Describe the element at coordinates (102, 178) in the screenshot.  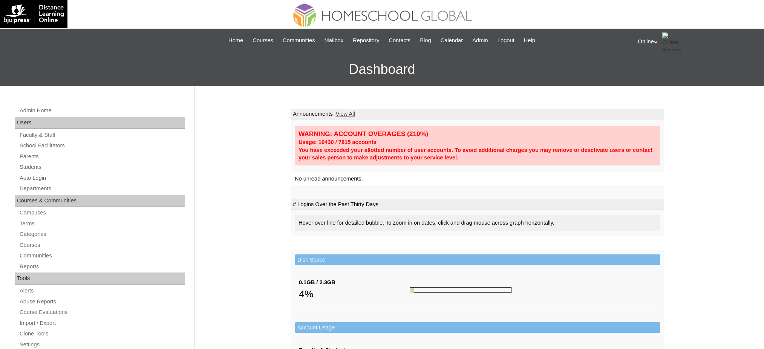
I see `a: Auto Login` at that location.